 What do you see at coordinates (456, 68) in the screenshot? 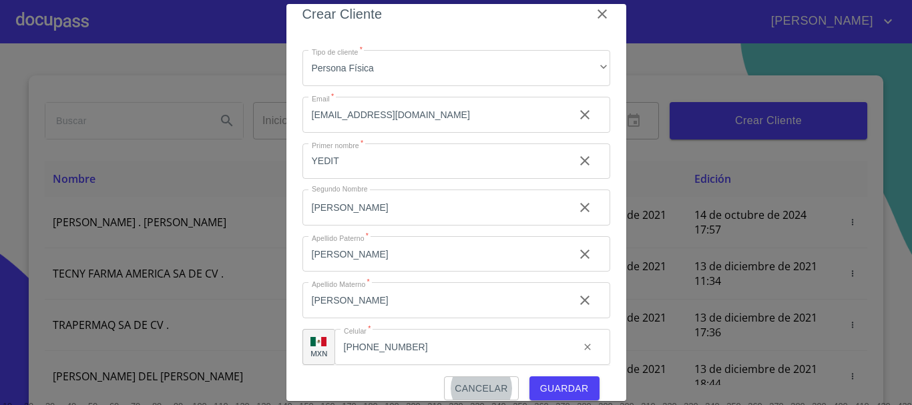
I see `div: Persona Física` at bounding box center [456, 68].